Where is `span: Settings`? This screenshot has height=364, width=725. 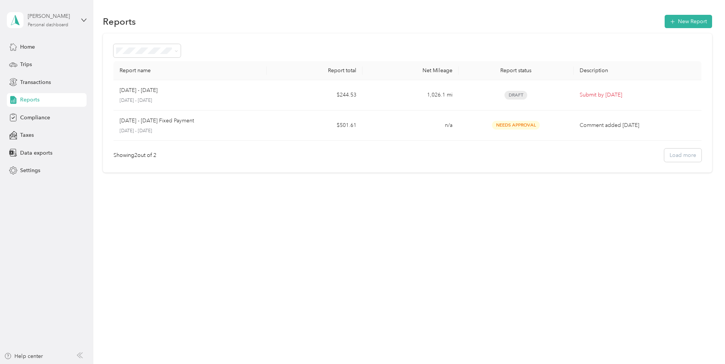
span: Settings is located at coordinates (30, 170).